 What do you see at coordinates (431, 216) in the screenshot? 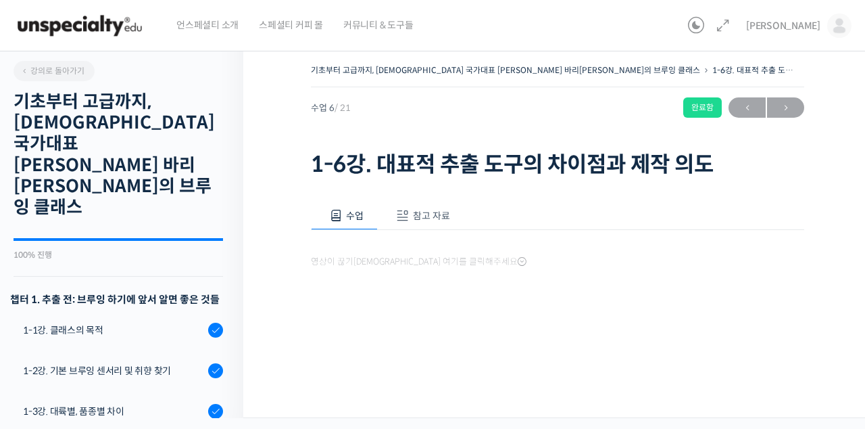
I see `span: 참고 자료` at bounding box center [431, 216].